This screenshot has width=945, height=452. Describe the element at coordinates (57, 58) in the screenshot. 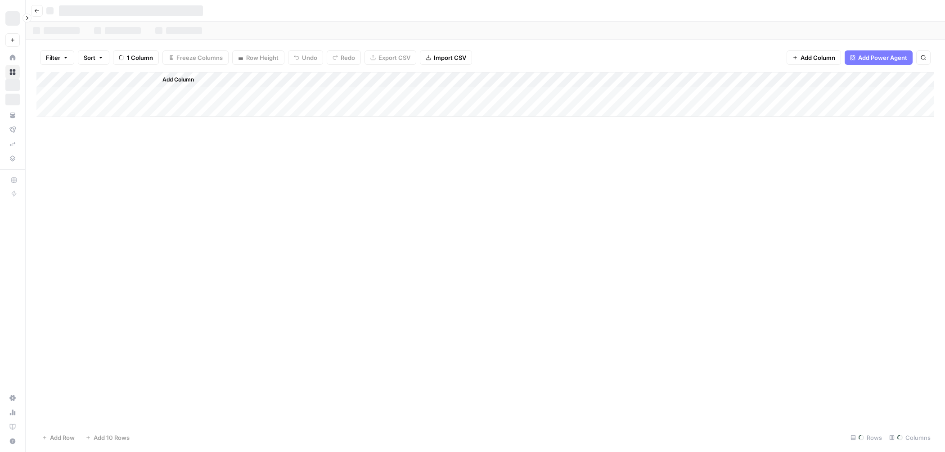

I see `button: Filter` at that location.